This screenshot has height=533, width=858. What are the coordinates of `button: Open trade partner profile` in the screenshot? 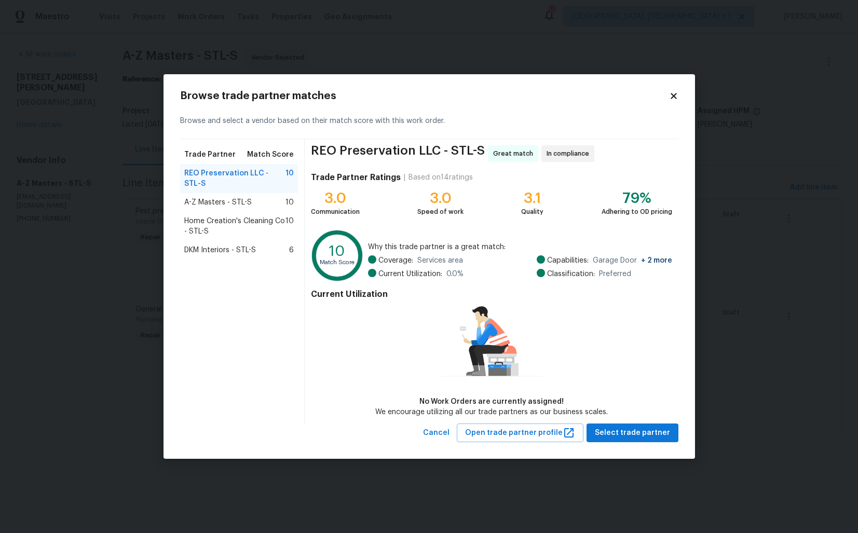 It's located at (520, 433).